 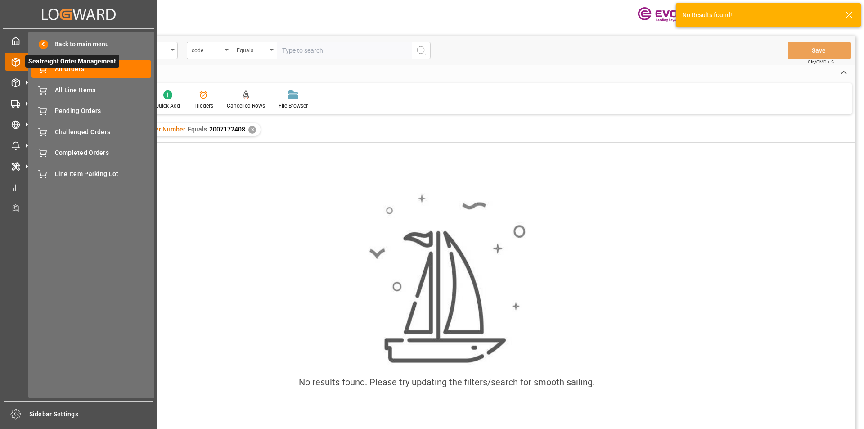 I want to click on span: All Orders, so click(x=103, y=69).